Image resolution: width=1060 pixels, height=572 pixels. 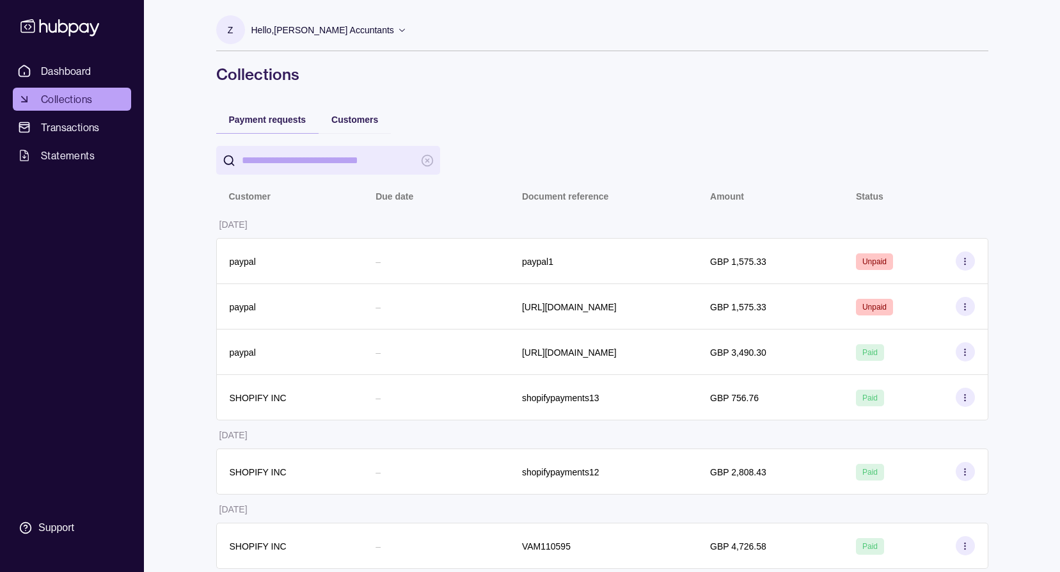 I want to click on p: shopifypayments13, so click(x=560, y=398).